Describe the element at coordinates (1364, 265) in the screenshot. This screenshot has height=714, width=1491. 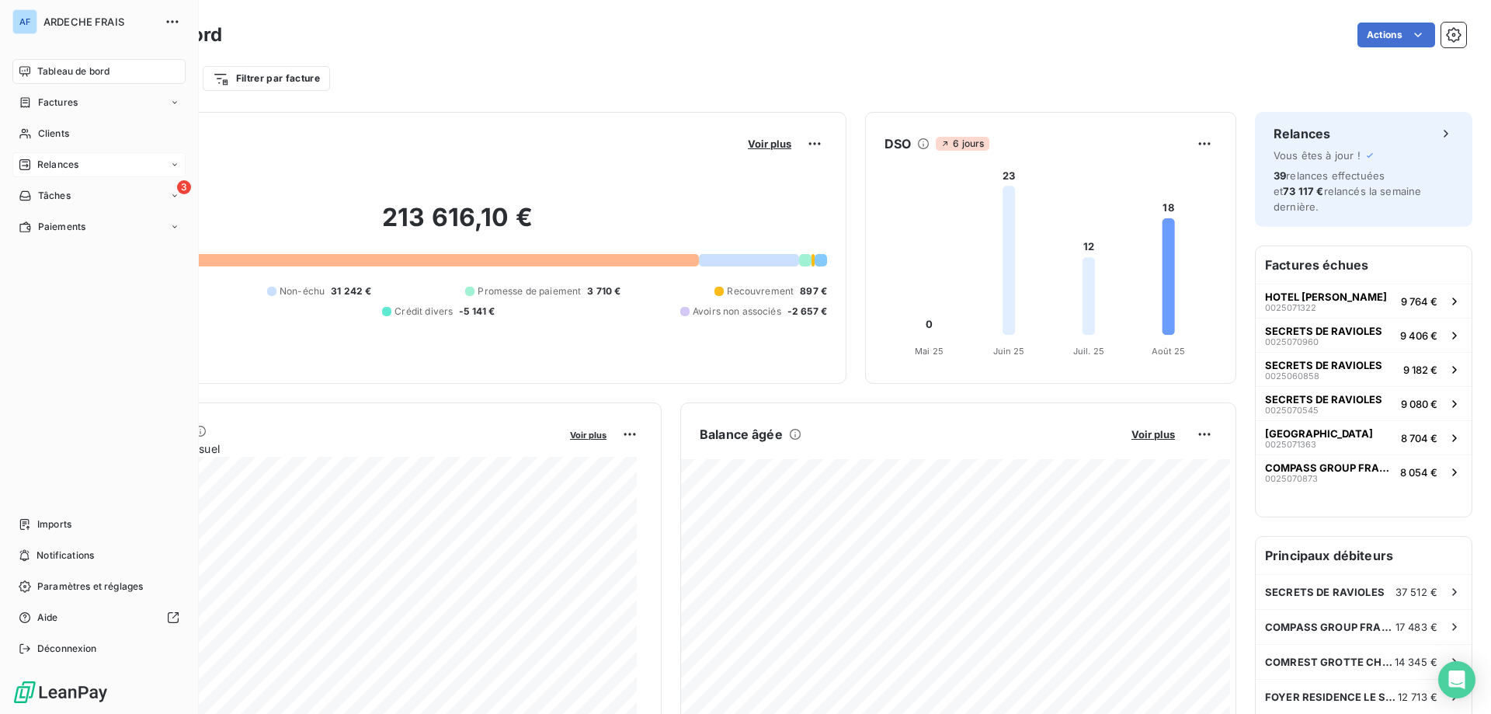
I see `h6: Factures échues` at that location.